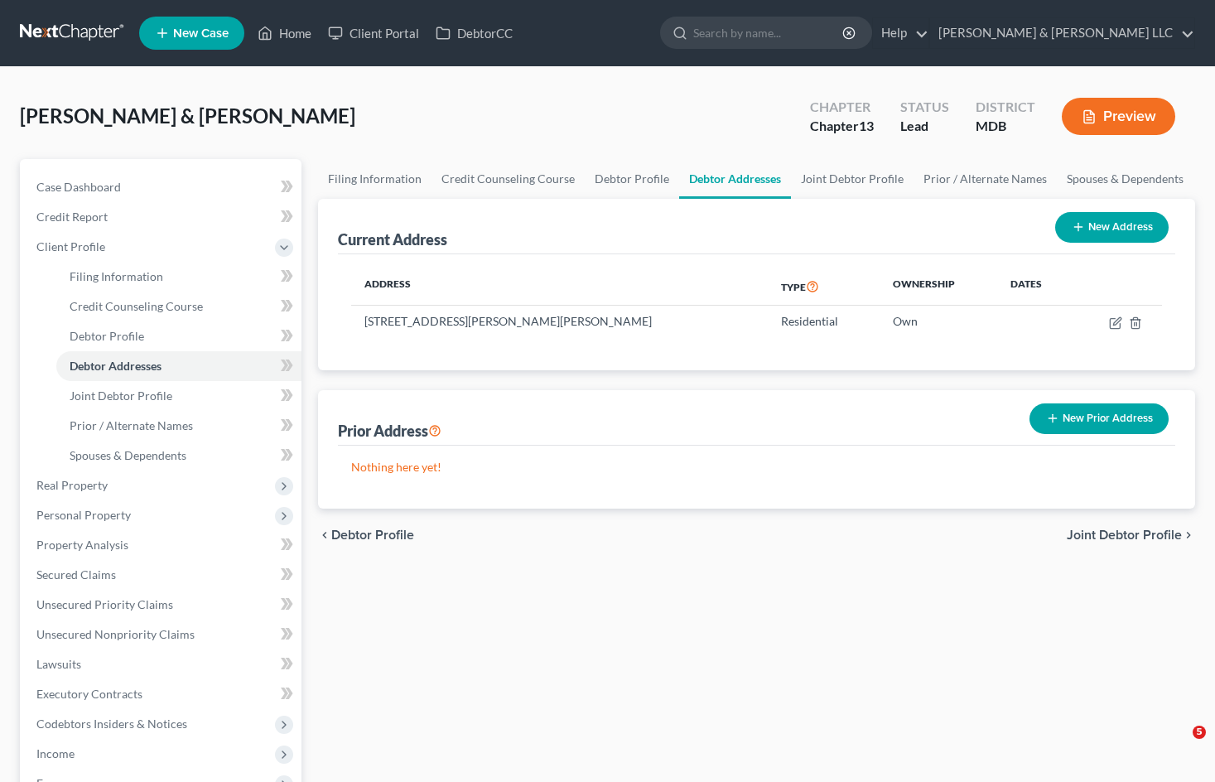 The width and height of the screenshot is (1215, 782). What do you see at coordinates (162, 605) in the screenshot?
I see `a: Unsecured Priority Claims` at bounding box center [162, 605].